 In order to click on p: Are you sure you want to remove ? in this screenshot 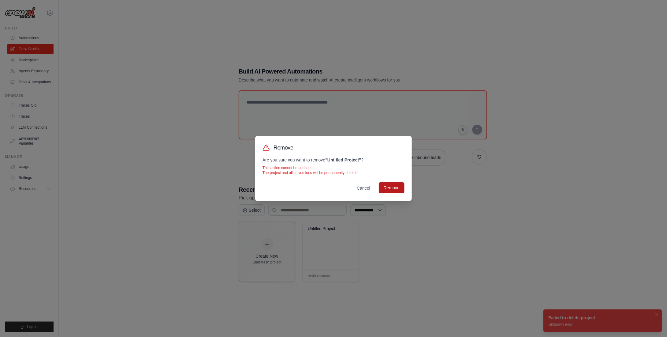, I will do `click(334, 160)`.